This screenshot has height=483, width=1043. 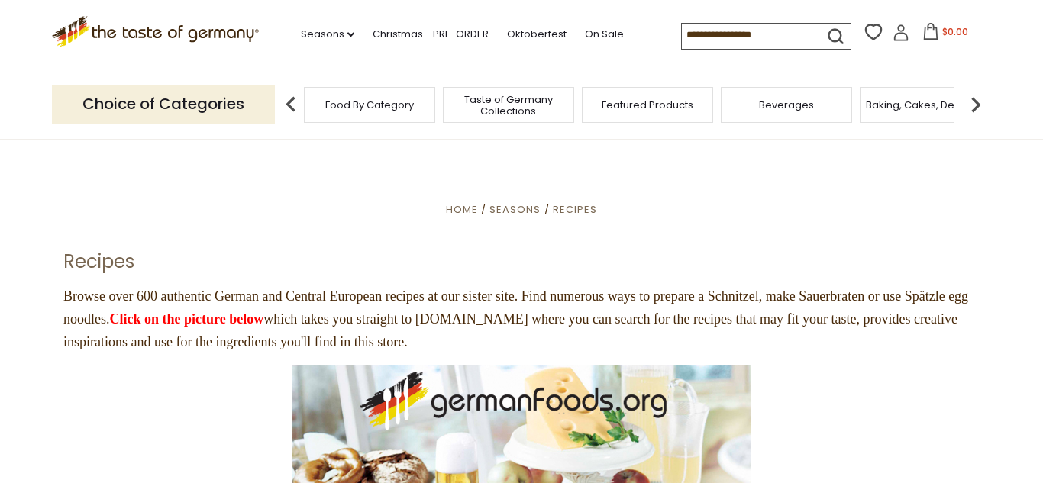 I want to click on img: previous arrow, so click(x=291, y=105).